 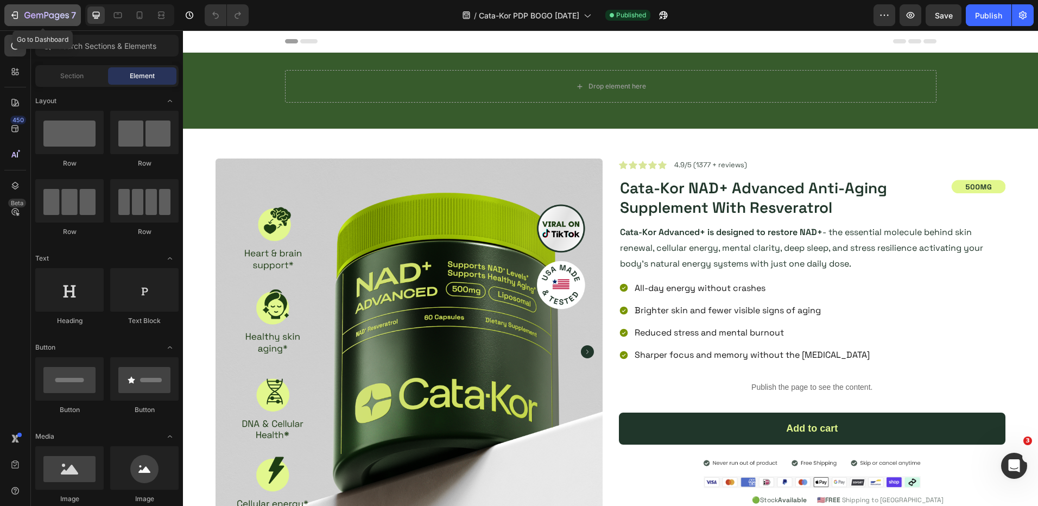 What do you see at coordinates (600, 470) in the screenshot?
I see `span: Stock` at bounding box center [600, 470].